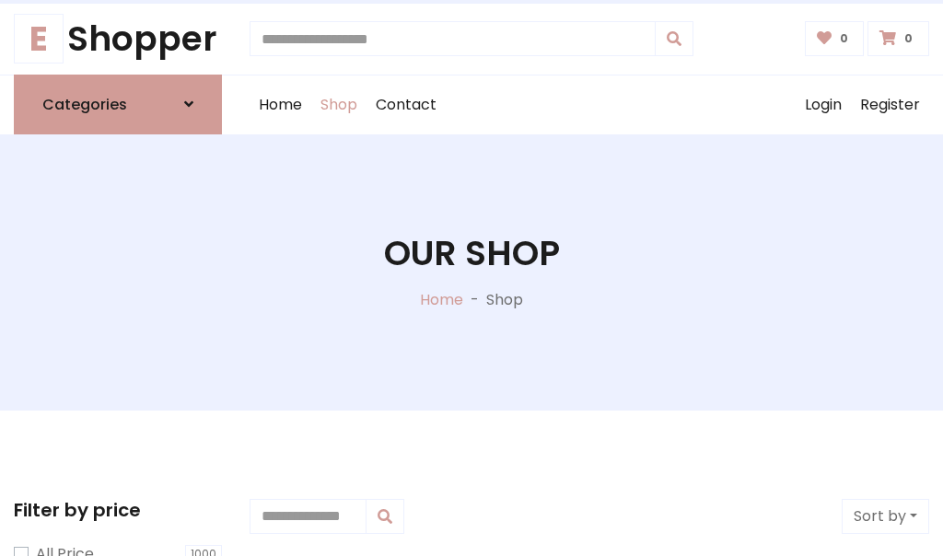 This screenshot has width=943, height=556. What do you see at coordinates (472, 253) in the screenshot?
I see `h1: Our Shop` at bounding box center [472, 253].